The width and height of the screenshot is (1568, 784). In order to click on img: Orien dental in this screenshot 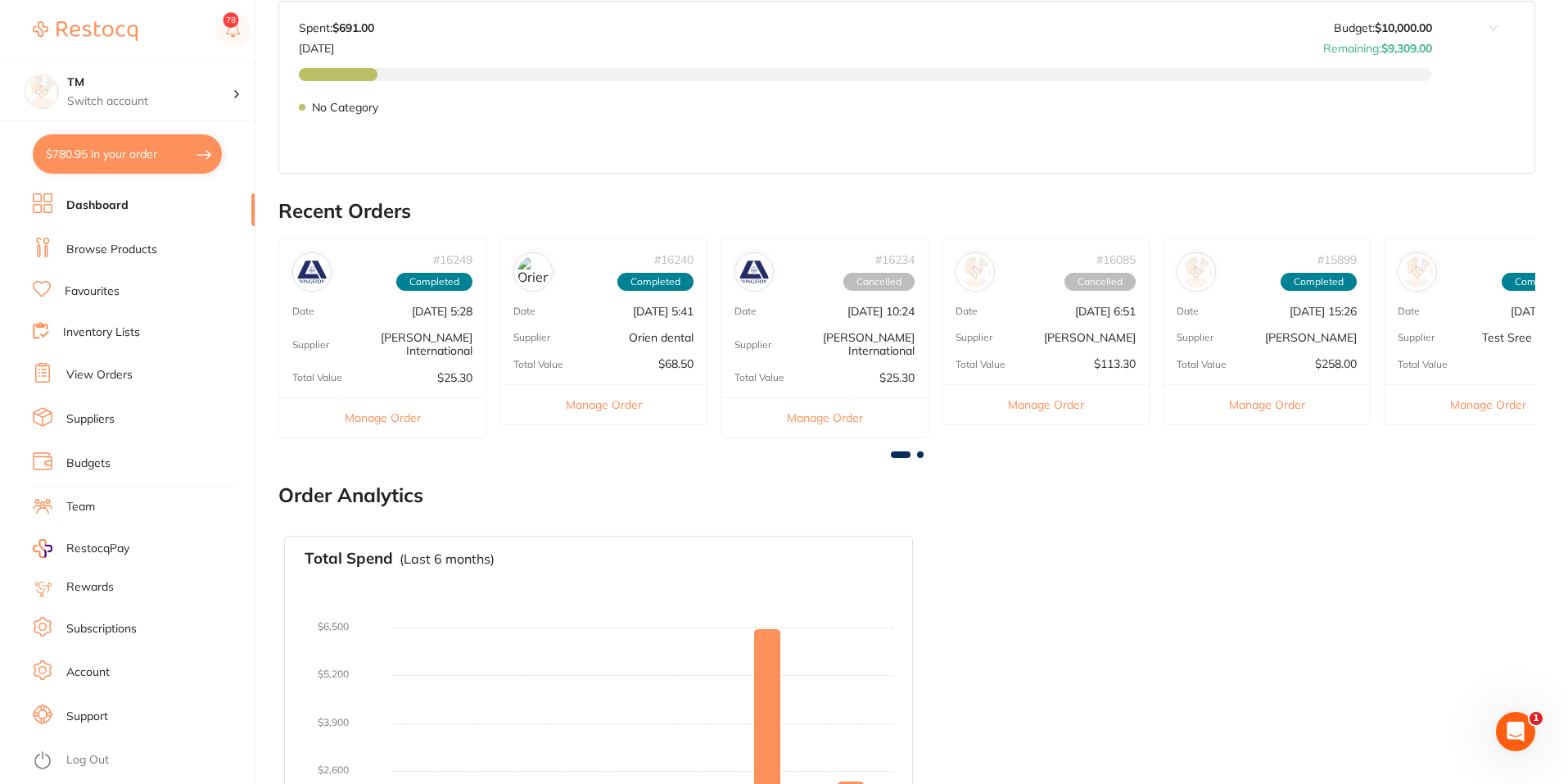, I will do `click(533, 272)`.